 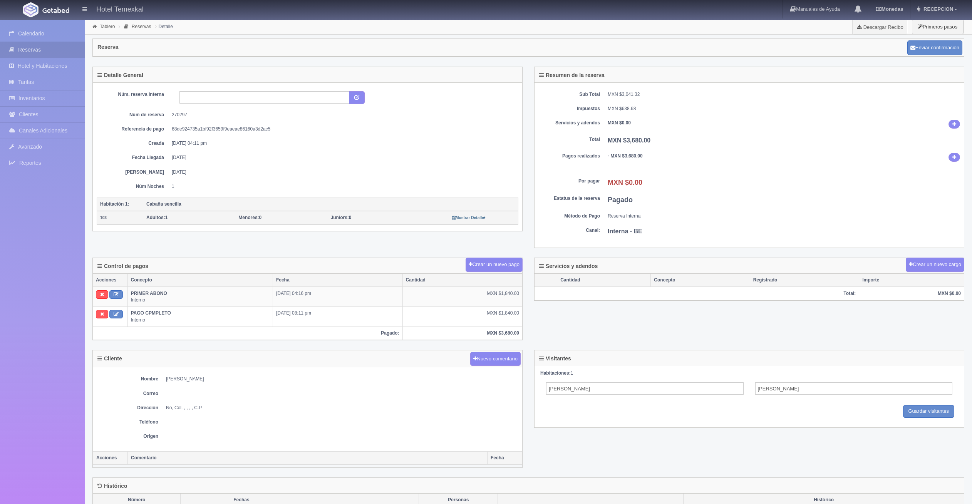 I want to click on a: Reservas, so click(x=141, y=27).